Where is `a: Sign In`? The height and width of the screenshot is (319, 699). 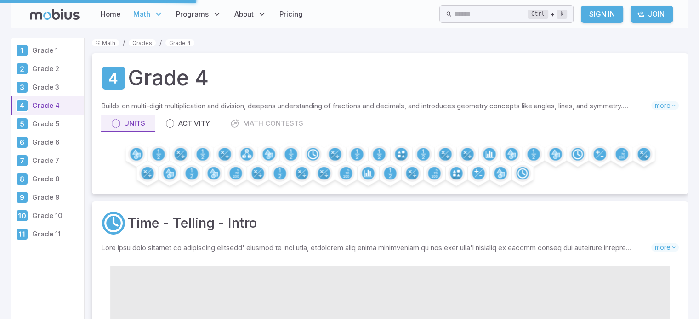
a: Sign In is located at coordinates (602, 14).